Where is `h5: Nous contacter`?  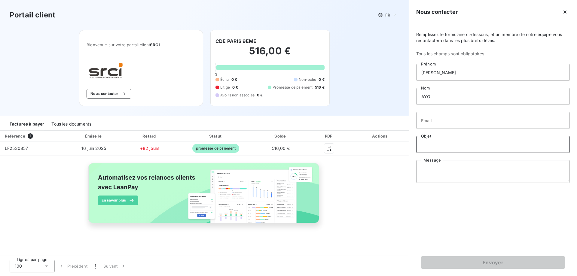
h5: Nous contacter is located at coordinates (437, 12).